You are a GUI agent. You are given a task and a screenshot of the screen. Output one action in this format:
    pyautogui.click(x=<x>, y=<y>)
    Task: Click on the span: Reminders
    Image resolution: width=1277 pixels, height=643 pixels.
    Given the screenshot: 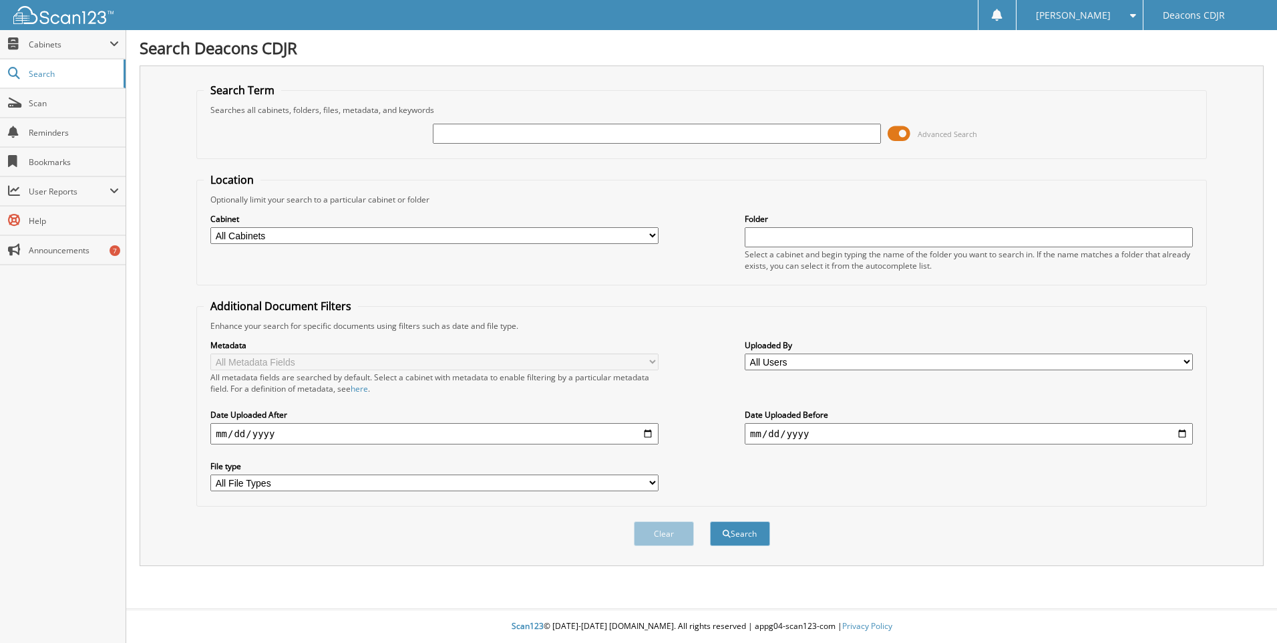 What is the action you would take?
    pyautogui.click(x=73, y=132)
    